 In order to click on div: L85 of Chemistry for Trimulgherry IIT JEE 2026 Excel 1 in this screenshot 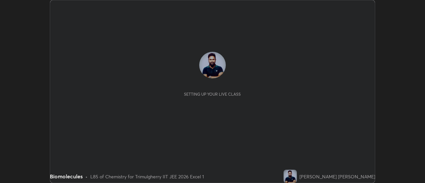, I will do `click(147, 177)`.